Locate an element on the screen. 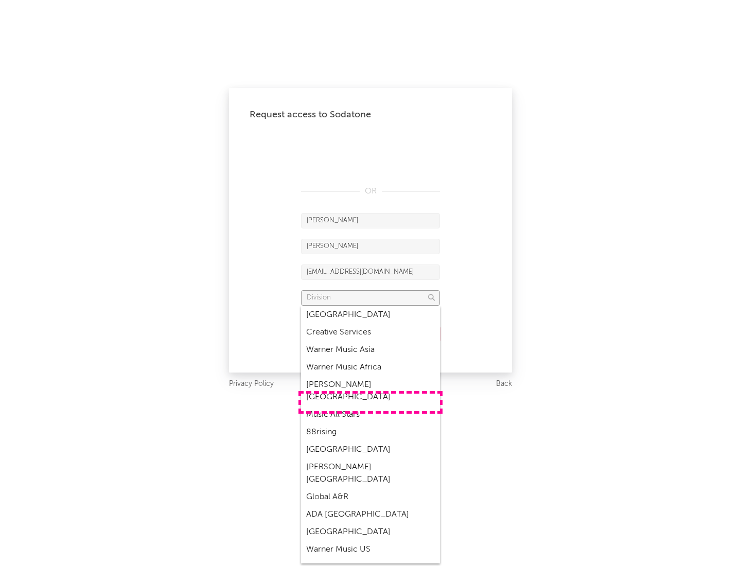 The width and height of the screenshot is (741, 566). div: Warner Music Africa is located at coordinates (370, 367).